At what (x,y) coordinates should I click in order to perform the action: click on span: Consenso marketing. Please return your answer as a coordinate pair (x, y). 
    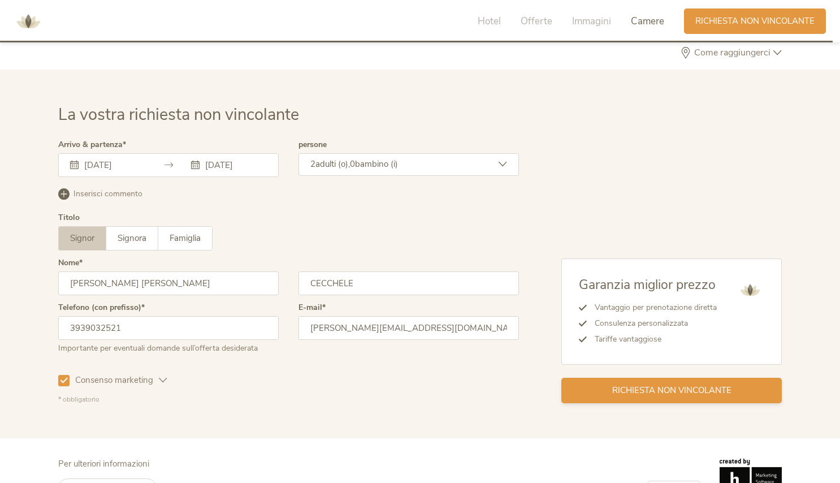
    Looking at the image, I should click on (114, 380).